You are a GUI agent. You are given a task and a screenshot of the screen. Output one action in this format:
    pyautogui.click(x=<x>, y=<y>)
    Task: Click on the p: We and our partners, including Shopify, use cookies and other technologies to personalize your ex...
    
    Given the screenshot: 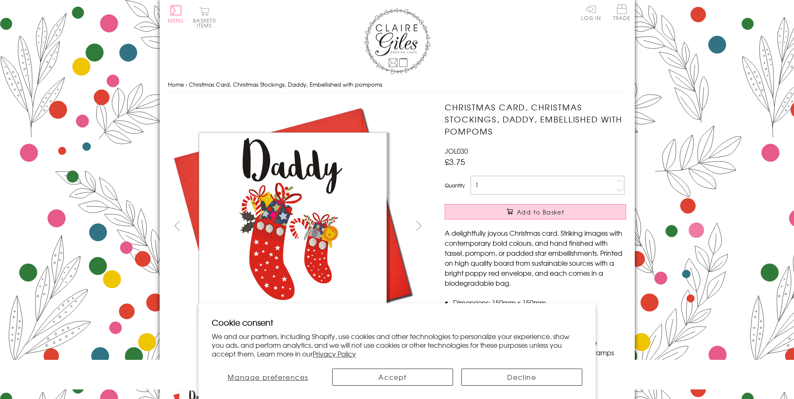 What is the action you would take?
    pyautogui.click(x=397, y=345)
    